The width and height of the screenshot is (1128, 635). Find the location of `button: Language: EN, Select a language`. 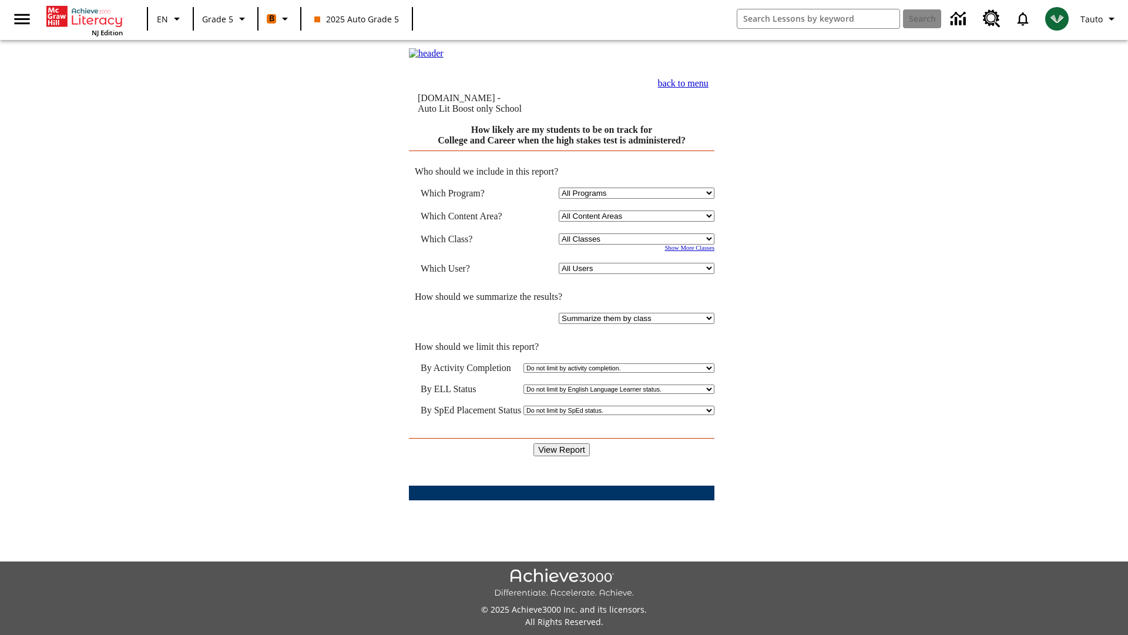

button: Language: EN, Select a language is located at coordinates (170, 19).